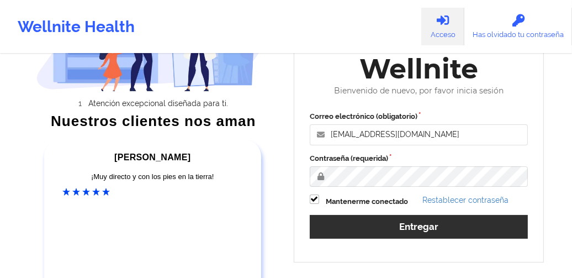  What do you see at coordinates (518, 26) in the screenshot?
I see `a: Has olvidado tu contraseña` at bounding box center [518, 26].